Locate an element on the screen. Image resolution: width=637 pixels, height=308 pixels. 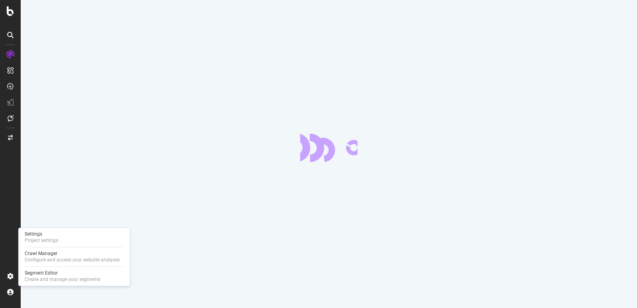
div: animation is located at coordinates (329, 148).